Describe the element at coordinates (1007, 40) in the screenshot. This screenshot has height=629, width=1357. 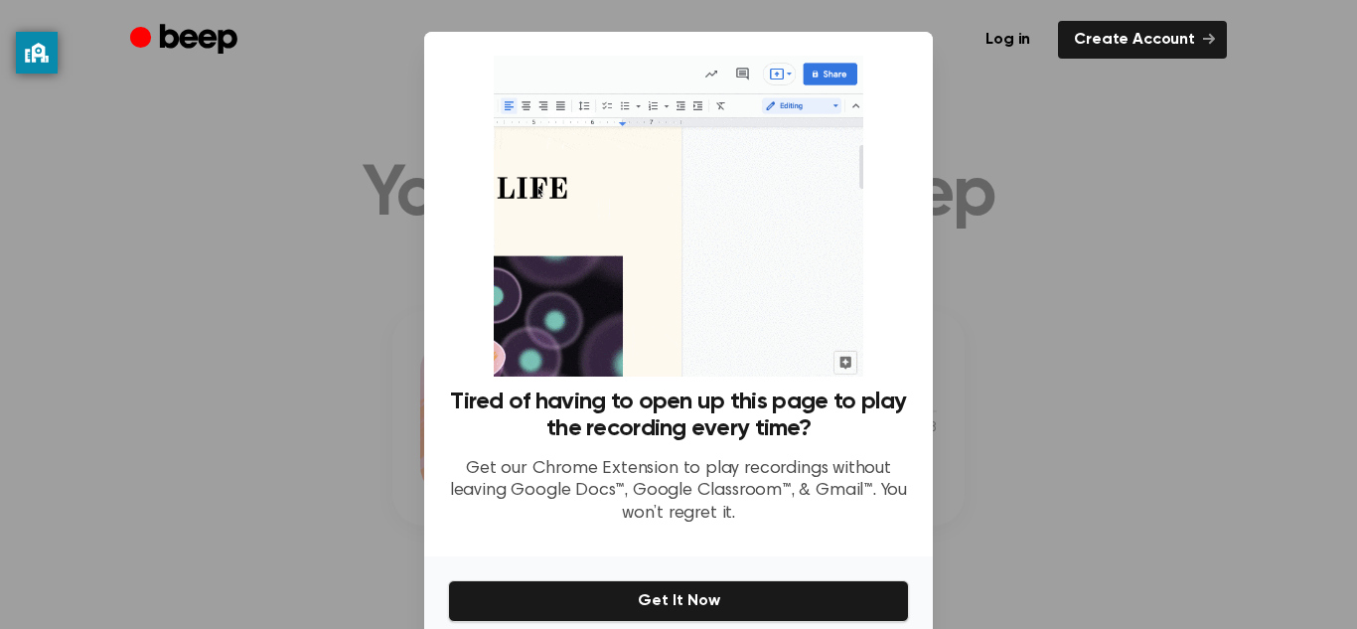
I see `a: Log in` at that location.